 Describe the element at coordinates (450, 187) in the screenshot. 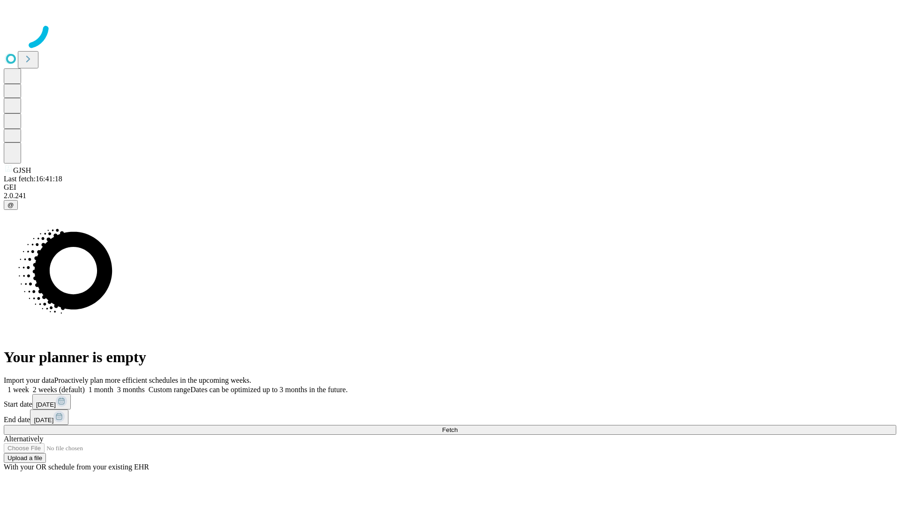

I see `div: GEI` at that location.